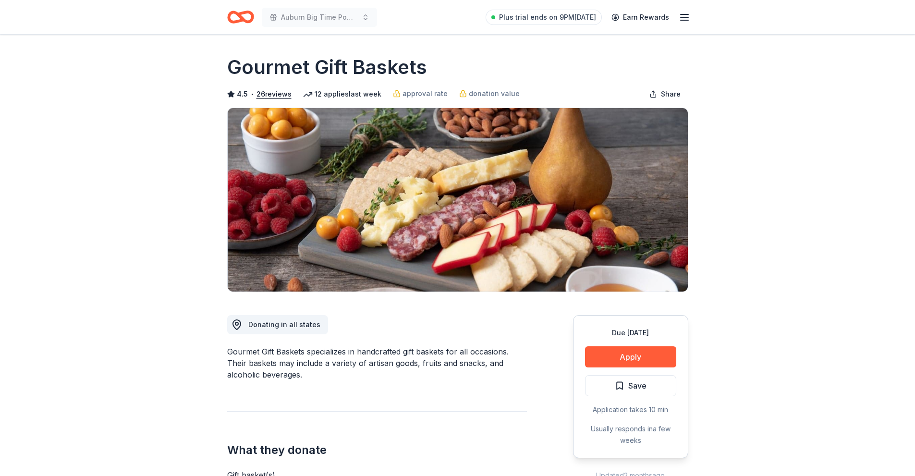  I want to click on span: donation value, so click(495, 94).